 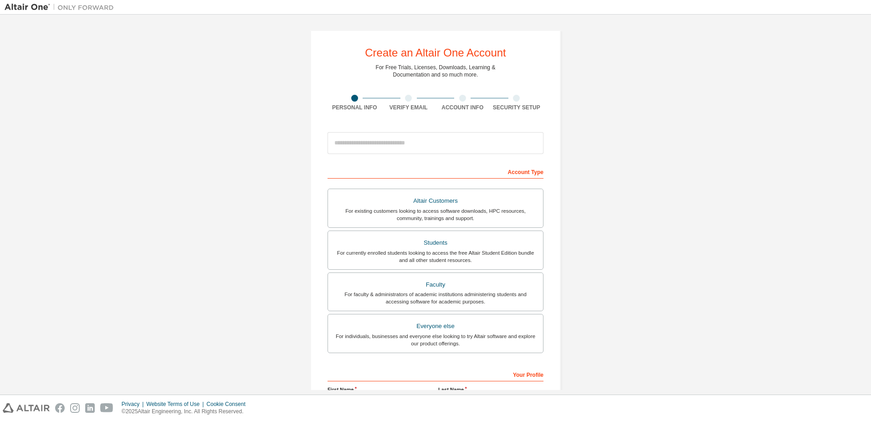 What do you see at coordinates (60, 408) in the screenshot?
I see `img: facebook.svg` at bounding box center [60, 408].